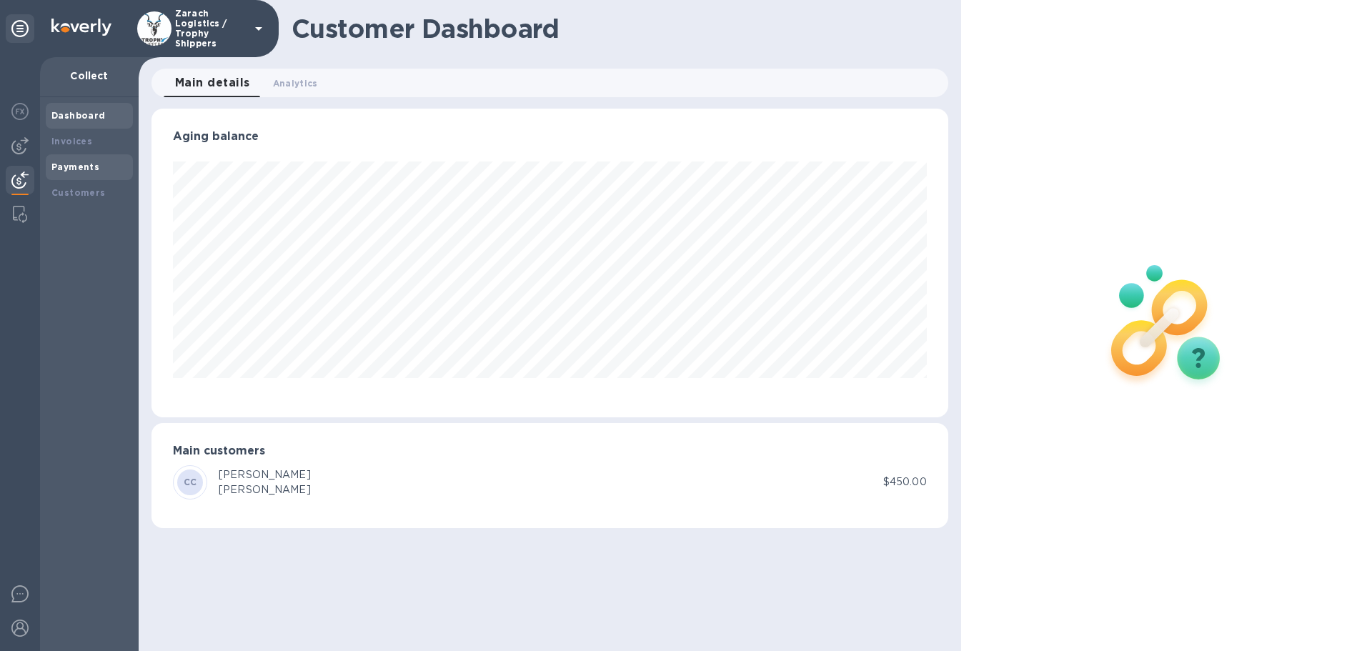 The image size is (1372, 651). Describe the element at coordinates (295, 83) in the screenshot. I see `span: Analytics` at that location.